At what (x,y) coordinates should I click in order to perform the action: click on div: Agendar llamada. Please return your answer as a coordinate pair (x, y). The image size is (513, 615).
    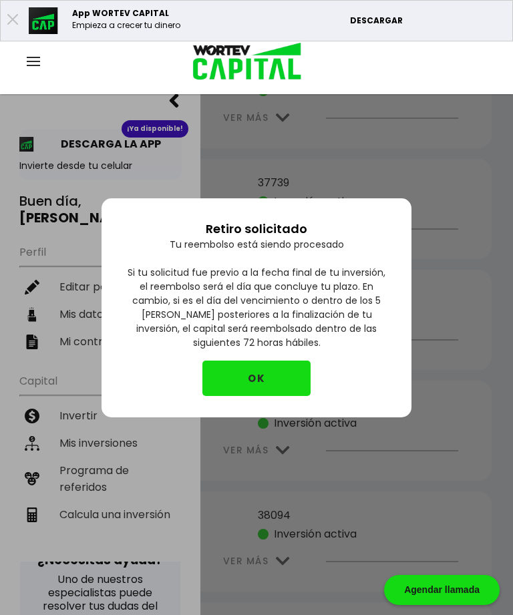
    Looking at the image, I should click on (442, 590).